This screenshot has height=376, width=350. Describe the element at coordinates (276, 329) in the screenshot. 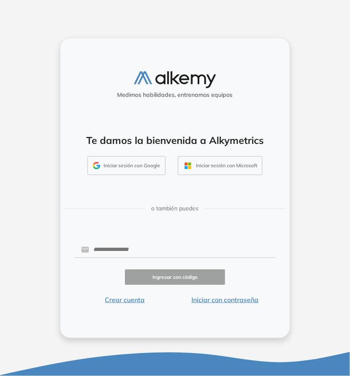

I see `div: Widget de chat` at that location.